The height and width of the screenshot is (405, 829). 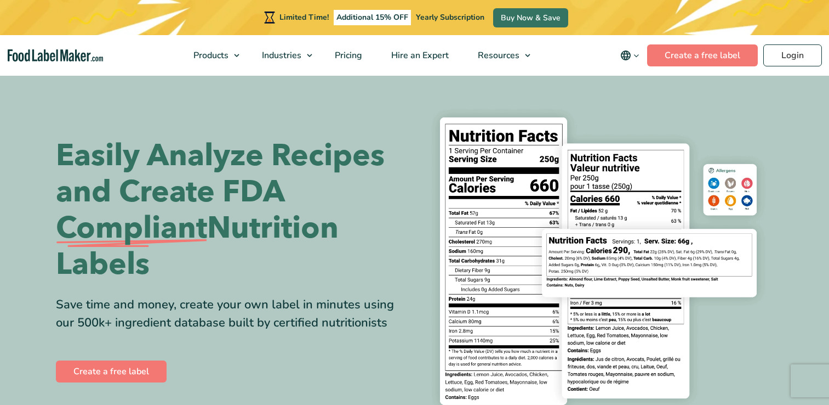 What do you see at coordinates (500, 55) in the screenshot?
I see `a: Resources` at bounding box center [500, 55].